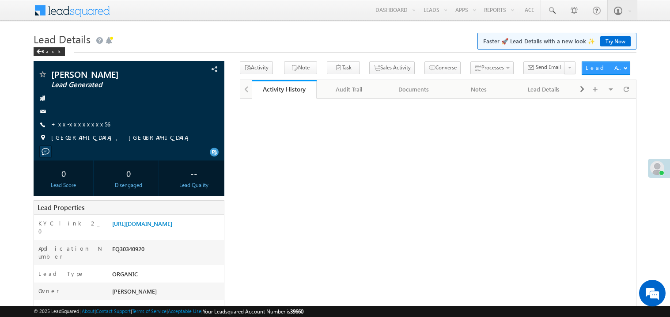 This screenshot has width=670, height=317. What do you see at coordinates (544, 89) in the screenshot?
I see `div: Lead Details` at bounding box center [544, 89].